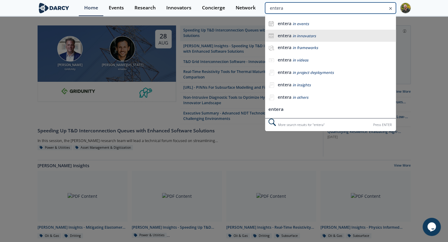 The height and width of the screenshot is (242, 448). Describe the element at coordinates (330, 8) in the screenshot. I see `input: Advanced Search` at that location.